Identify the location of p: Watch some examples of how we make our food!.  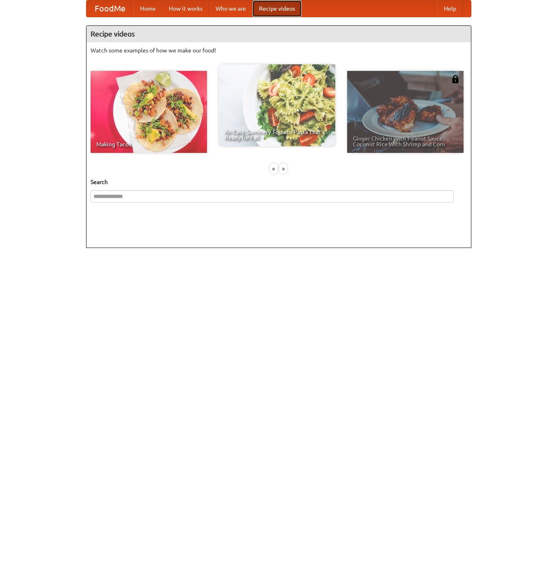
(279, 50).